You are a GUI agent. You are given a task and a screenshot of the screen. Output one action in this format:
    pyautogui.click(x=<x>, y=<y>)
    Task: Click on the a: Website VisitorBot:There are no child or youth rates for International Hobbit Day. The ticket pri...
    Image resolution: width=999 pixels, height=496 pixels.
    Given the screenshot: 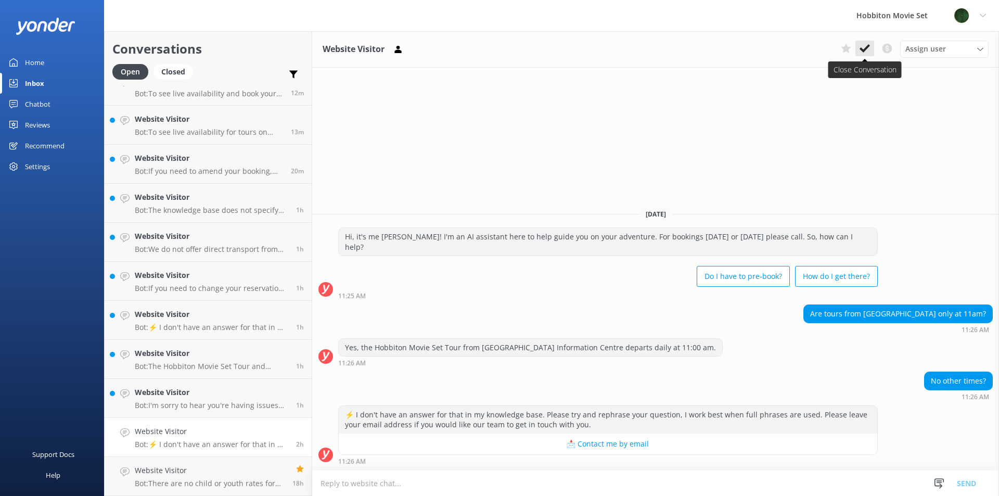 What is the action you would take?
    pyautogui.click(x=208, y=476)
    